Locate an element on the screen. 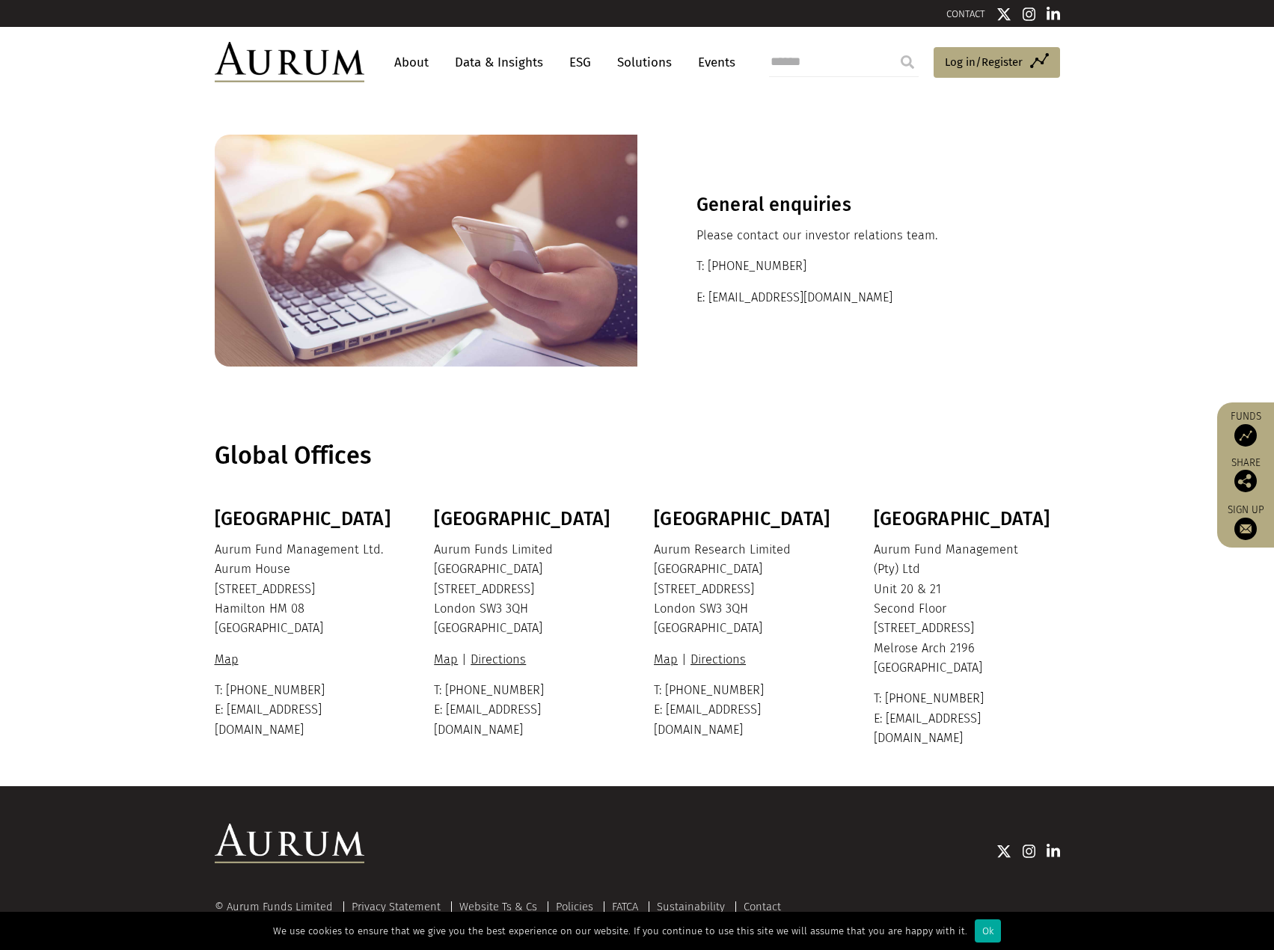 Image resolution: width=1274 pixels, height=950 pixels. a: Events is located at coordinates (713, 62).